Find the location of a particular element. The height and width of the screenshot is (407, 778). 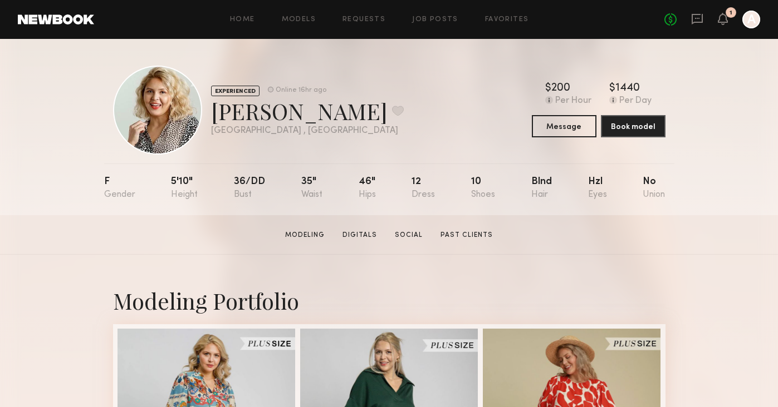

a: Favorites is located at coordinates (507, 19).